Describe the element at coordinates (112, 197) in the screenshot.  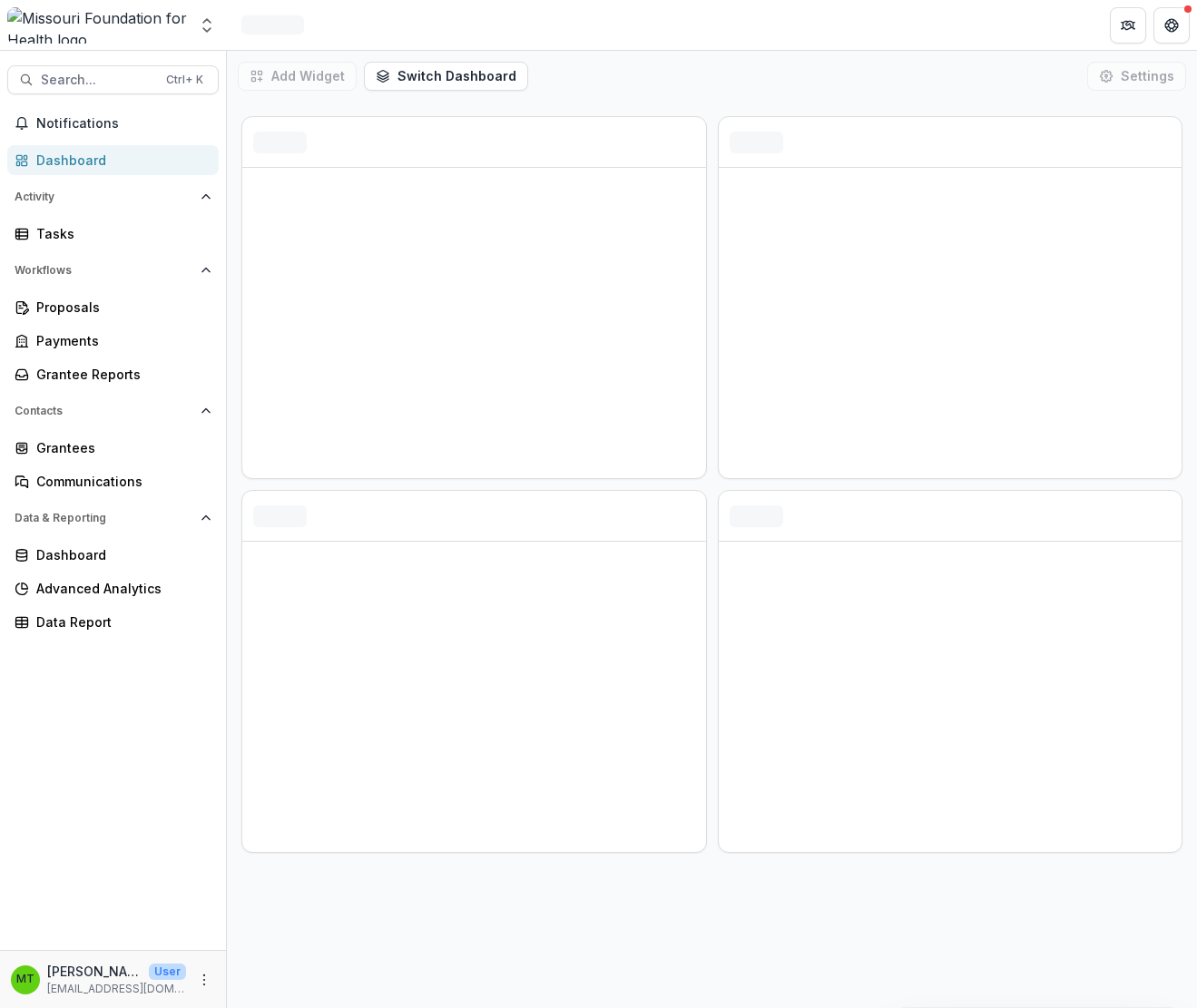
I see `button: Open Activity` at that location.